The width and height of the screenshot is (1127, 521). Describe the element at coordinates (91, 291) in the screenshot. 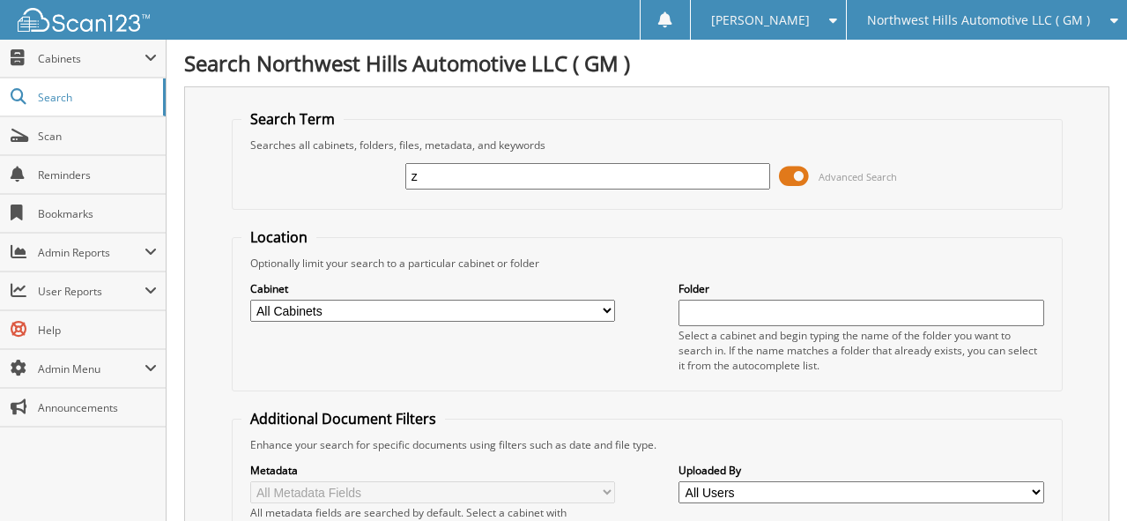

I see `span: User Reports` at that location.